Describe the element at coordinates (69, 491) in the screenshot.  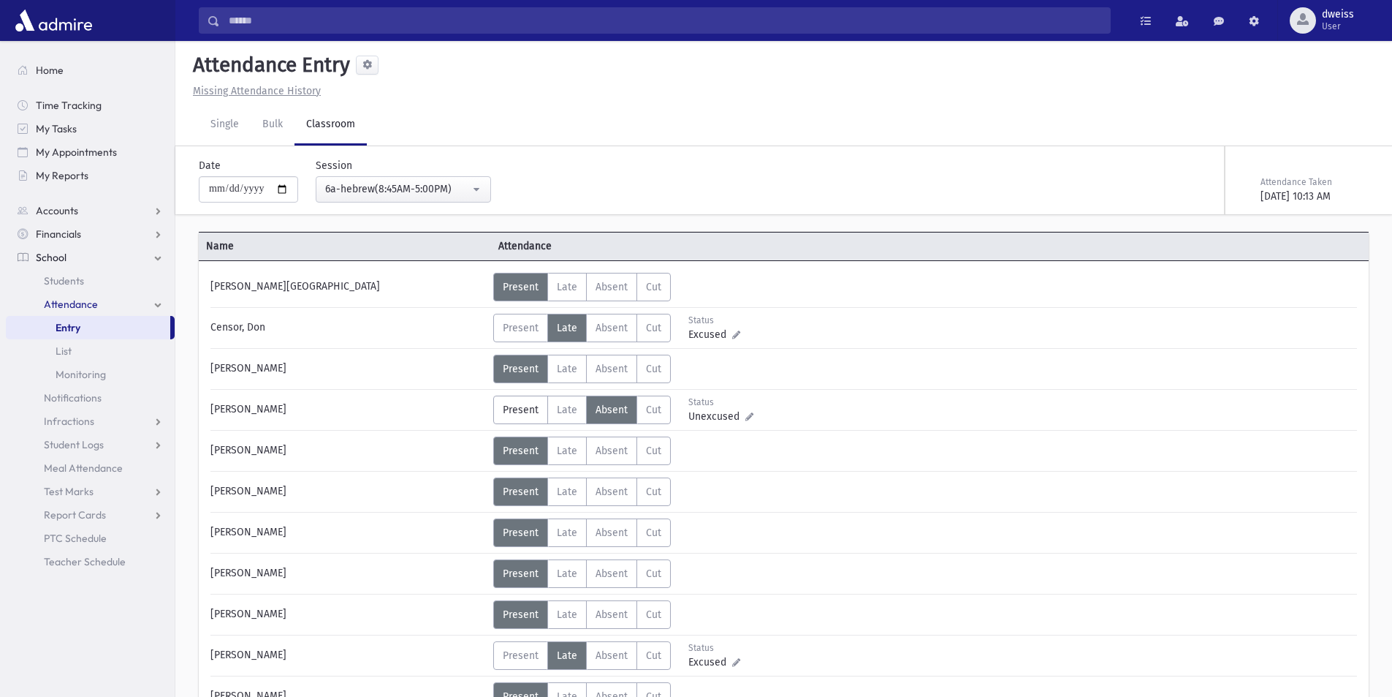
I see `span: Test Marks` at that location.